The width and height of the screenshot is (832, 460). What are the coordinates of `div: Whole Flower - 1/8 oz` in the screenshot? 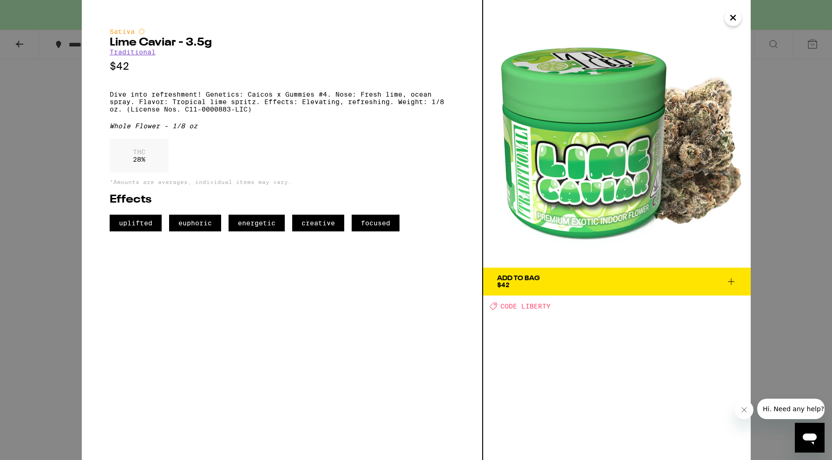 It's located at (282, 126).